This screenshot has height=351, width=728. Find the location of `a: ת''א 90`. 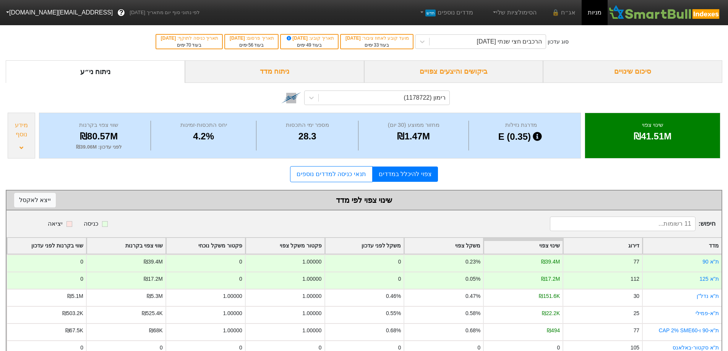

a: ת''א 90 is located at coordinates (710, 262).